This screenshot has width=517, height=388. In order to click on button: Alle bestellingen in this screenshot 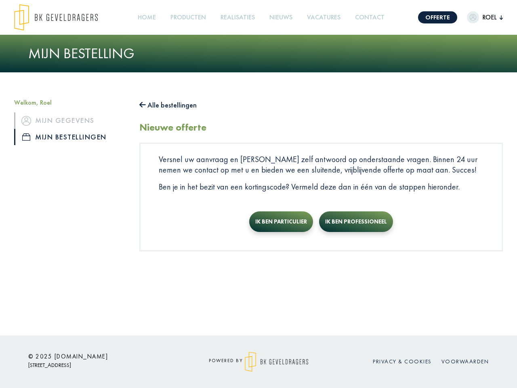, I will do `click(168, 105)`.